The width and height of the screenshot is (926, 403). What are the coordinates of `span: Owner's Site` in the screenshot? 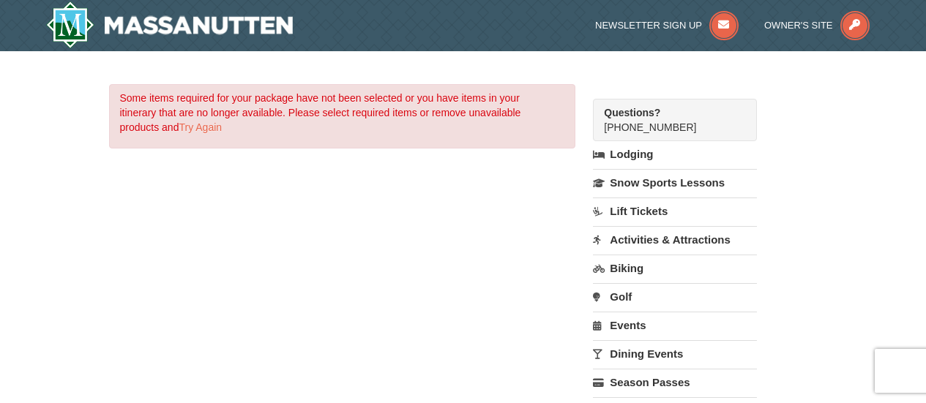 It's located at (798, 25).